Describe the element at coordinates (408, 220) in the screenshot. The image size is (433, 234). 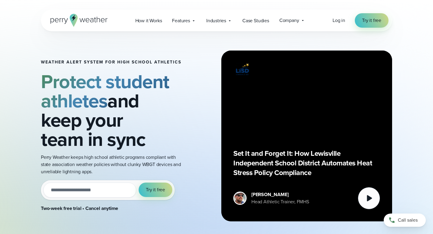
I see `span: Call sales` at that location.